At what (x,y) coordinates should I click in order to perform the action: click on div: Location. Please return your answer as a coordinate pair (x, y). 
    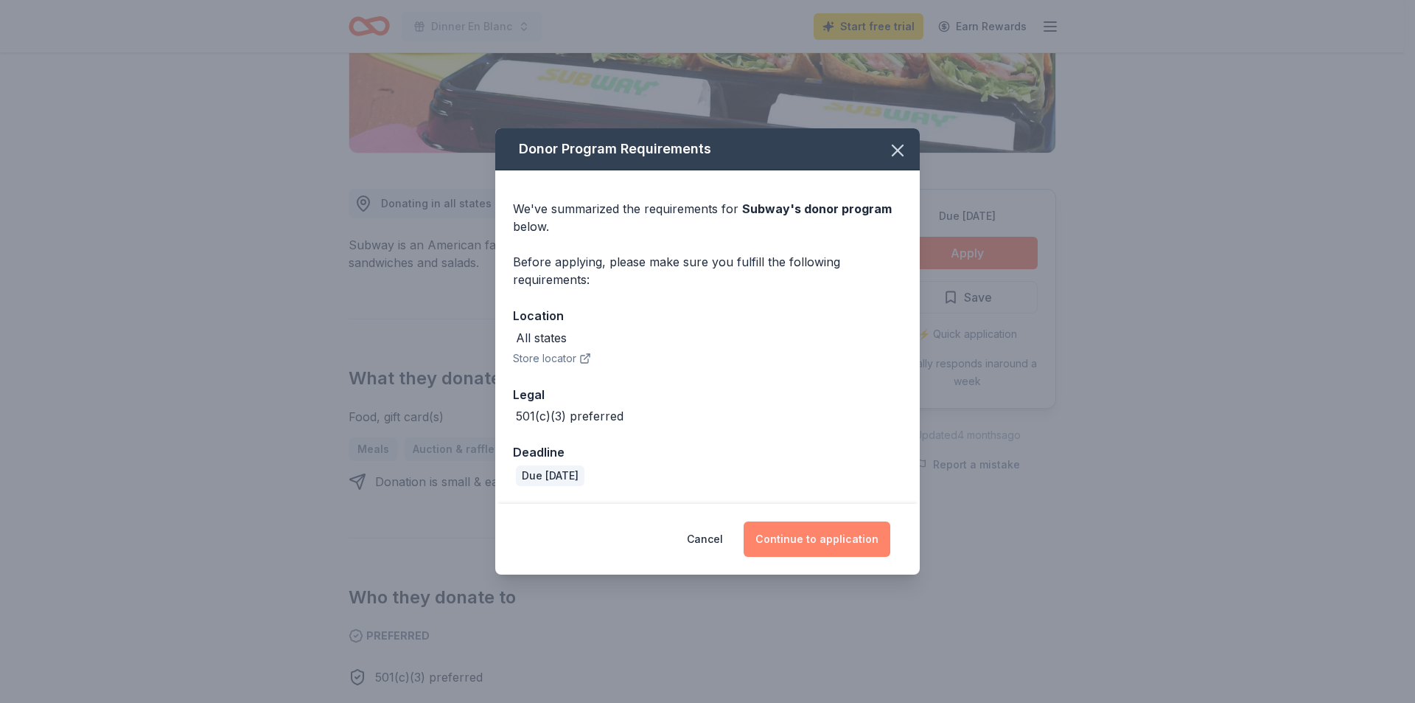
    Looking at the image, I should click on (708, 316).